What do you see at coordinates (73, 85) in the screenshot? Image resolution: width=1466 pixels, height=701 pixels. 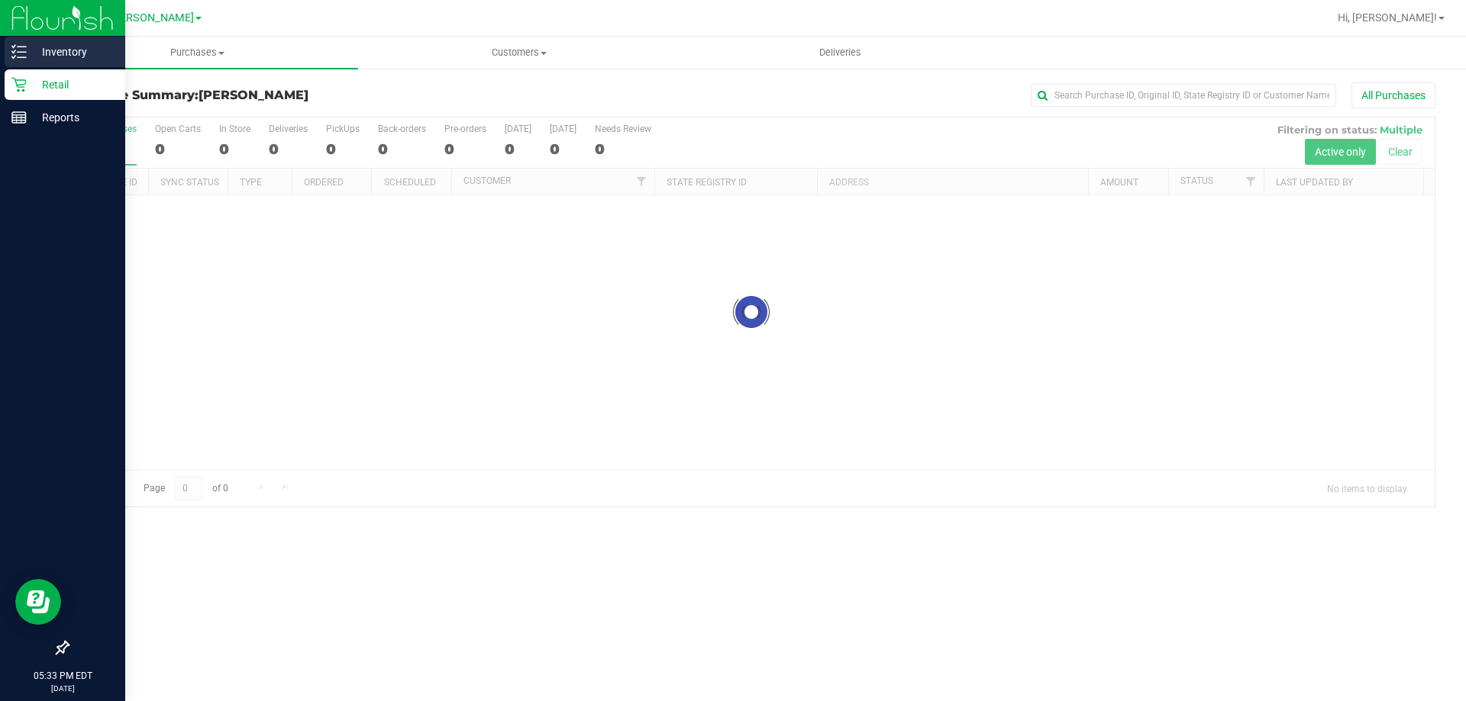 I see `p: Retail` at bounding box center [73, 85].